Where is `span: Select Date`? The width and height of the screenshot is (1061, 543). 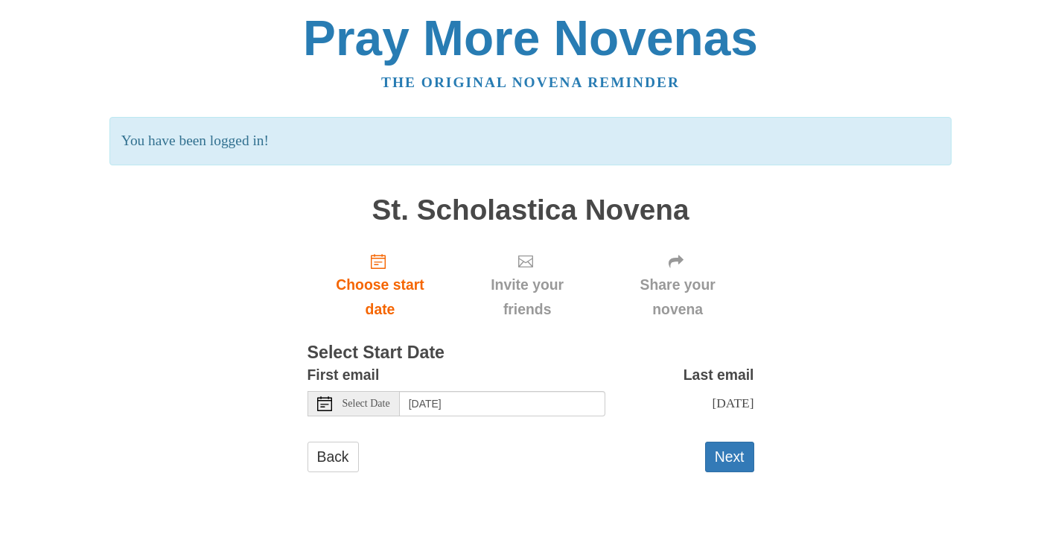 span: Select Date is located at coordinates (366, 403).